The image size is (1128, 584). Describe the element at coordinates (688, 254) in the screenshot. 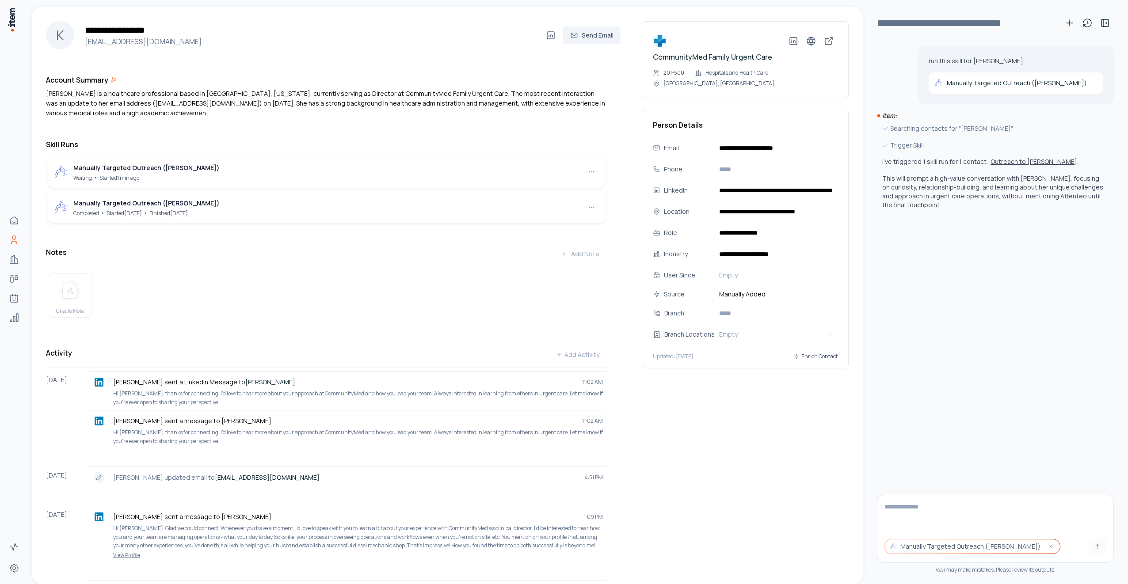

I see `div: Industry` at that location.